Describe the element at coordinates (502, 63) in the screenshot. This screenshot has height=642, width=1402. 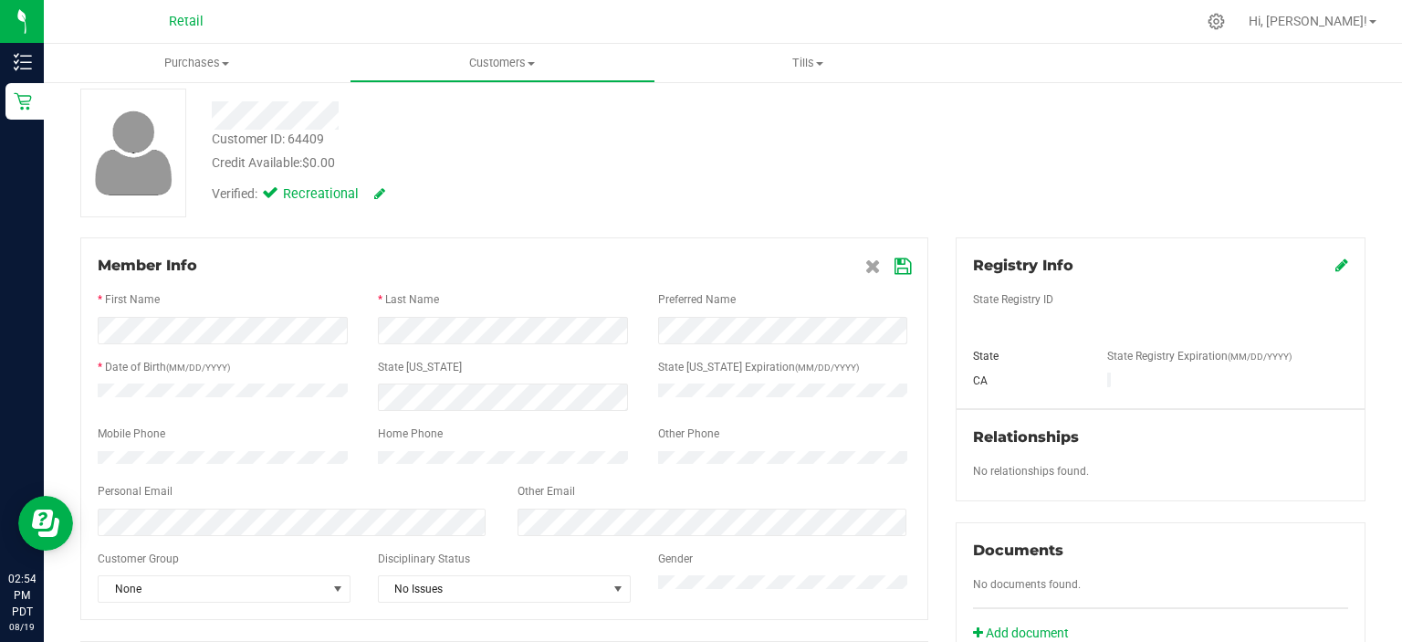
I see `a: Customers` at that location.